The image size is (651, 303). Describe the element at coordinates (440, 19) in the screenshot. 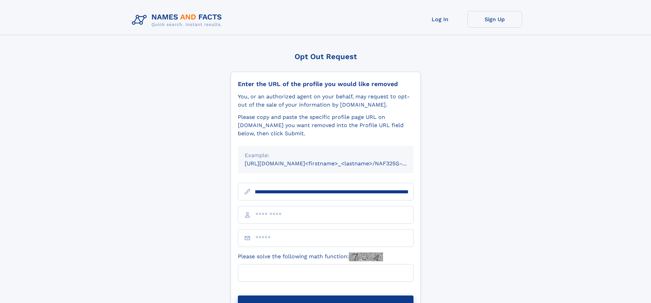

I see `a: Log In` at that location.